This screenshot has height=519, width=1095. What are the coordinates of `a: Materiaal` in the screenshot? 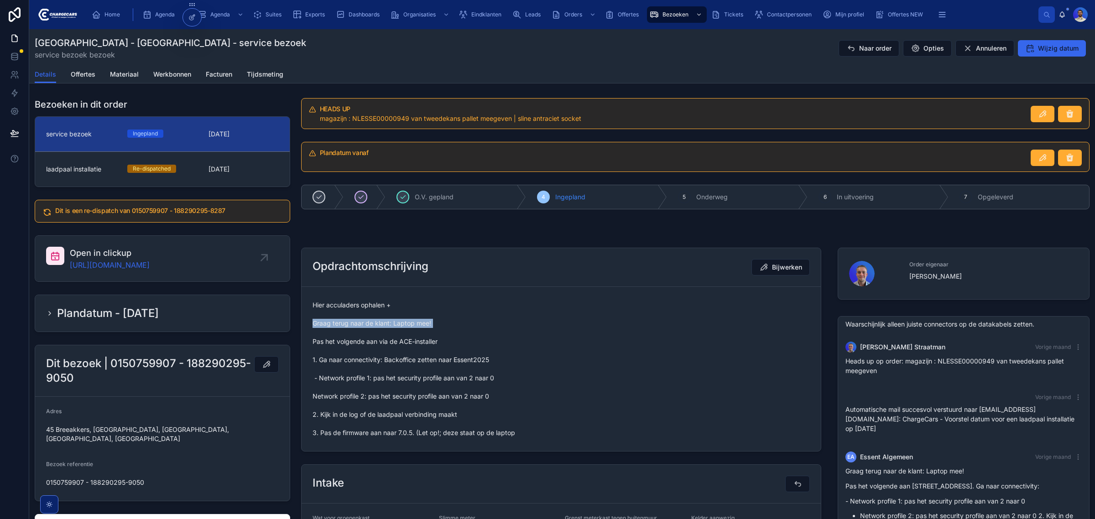 It's located at (124, 75).